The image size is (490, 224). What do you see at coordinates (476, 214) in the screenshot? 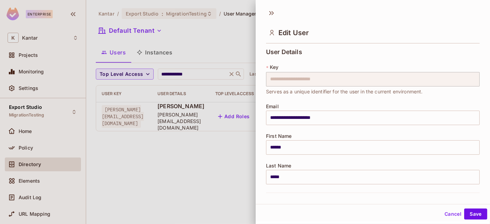
I see `button: Save` at bounding box center [476, 214].